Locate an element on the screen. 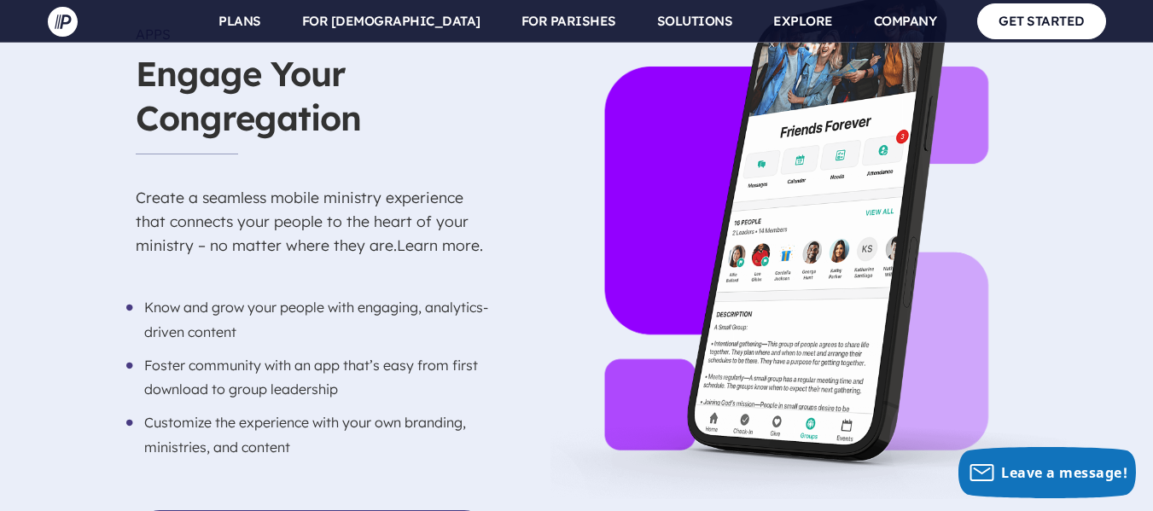 The image size is (1153, 511). li: Customize the experience with your own branding, ministries, and content is located at coordinates (311, 430).